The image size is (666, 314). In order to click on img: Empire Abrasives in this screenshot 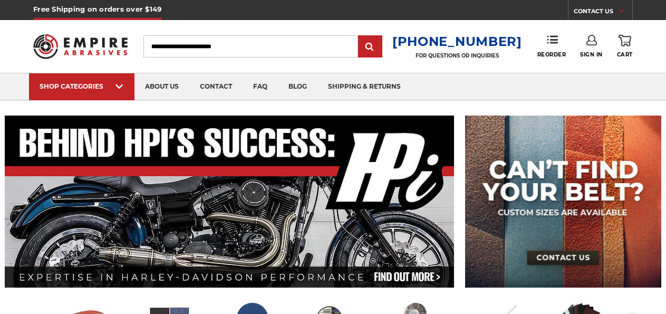, I will do `click(80, 46)`.